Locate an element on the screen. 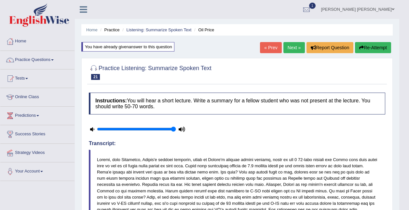 The height and width of the screenshot is (210, 409). h4: Transcript: is located at coordinates (237, 143).